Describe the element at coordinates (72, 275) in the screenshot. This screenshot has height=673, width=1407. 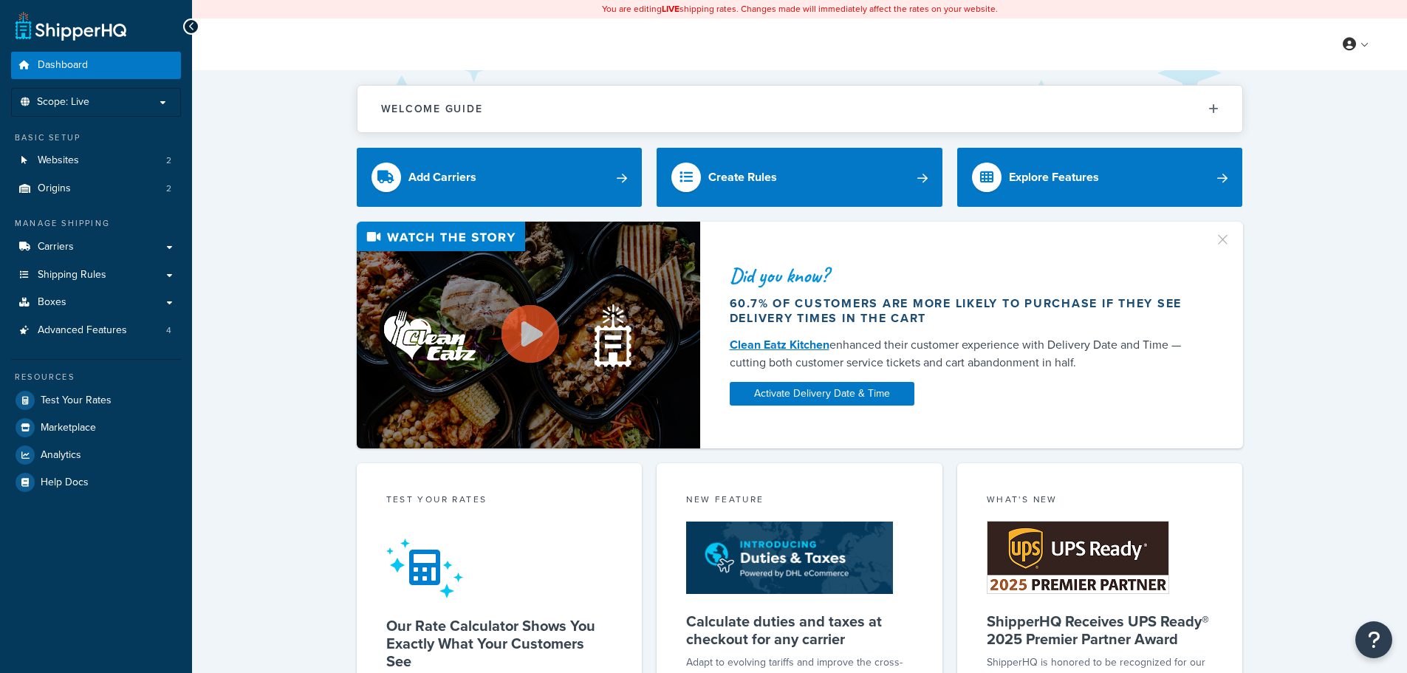
I see `span: Shipping Rules` at that location.